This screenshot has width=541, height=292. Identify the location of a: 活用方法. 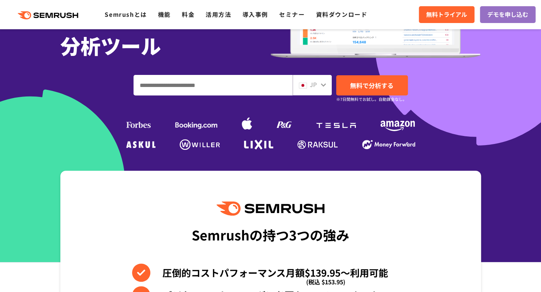
(218, 14).